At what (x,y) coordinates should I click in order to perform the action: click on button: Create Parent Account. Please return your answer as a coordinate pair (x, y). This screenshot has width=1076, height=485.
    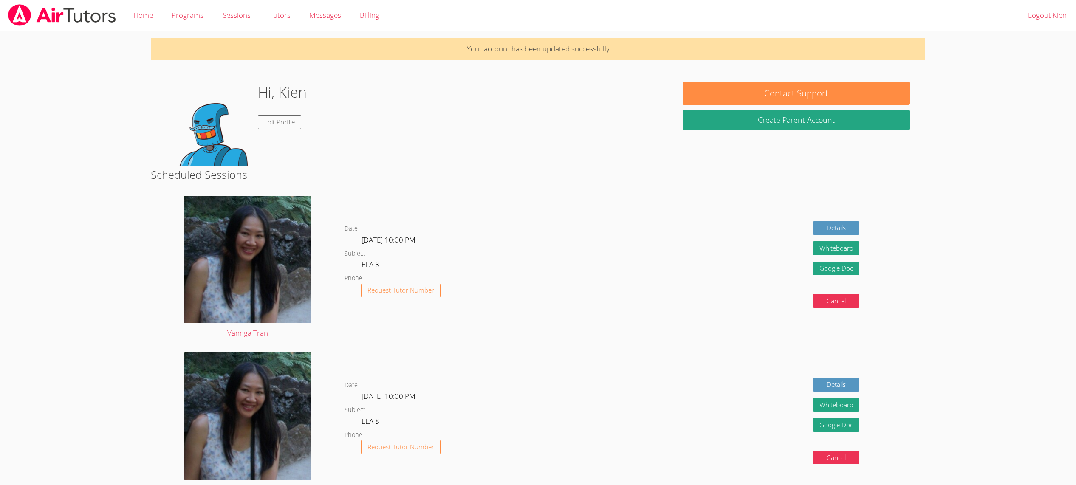
    Looking at the image, I should click on (796, 120).